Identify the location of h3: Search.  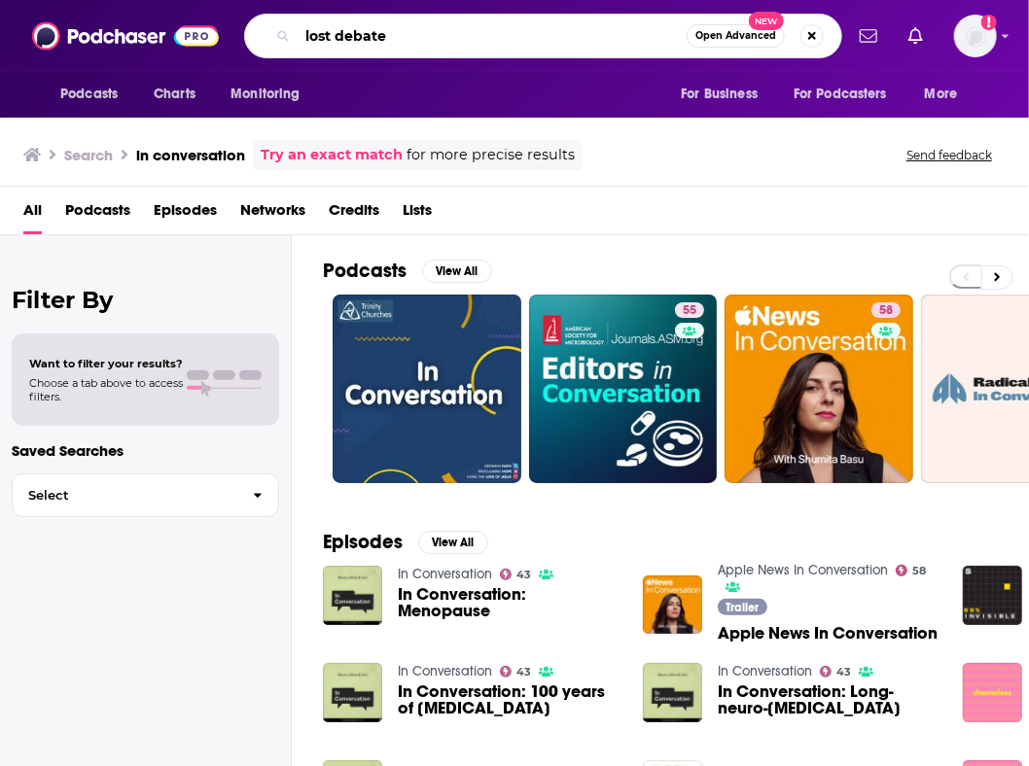
(88, 155).